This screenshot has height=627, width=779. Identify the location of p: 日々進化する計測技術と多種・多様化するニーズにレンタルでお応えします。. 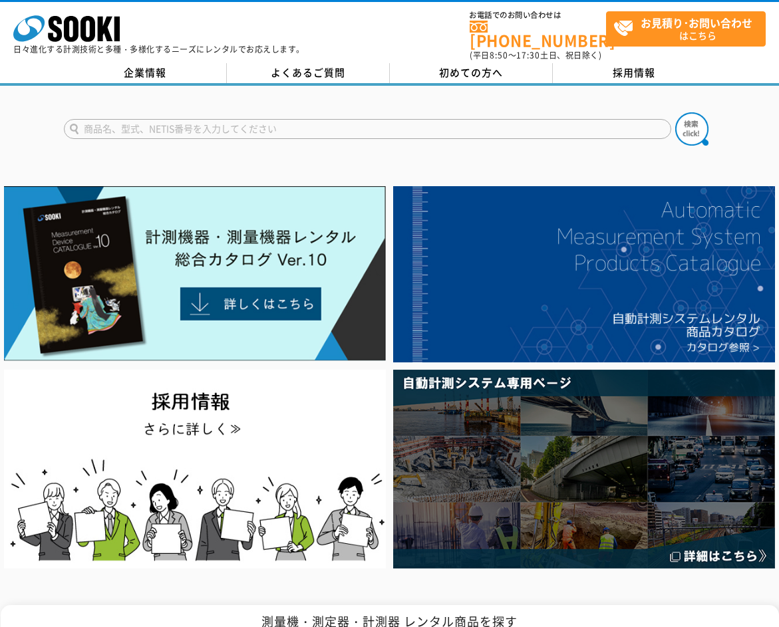
(159, 49).